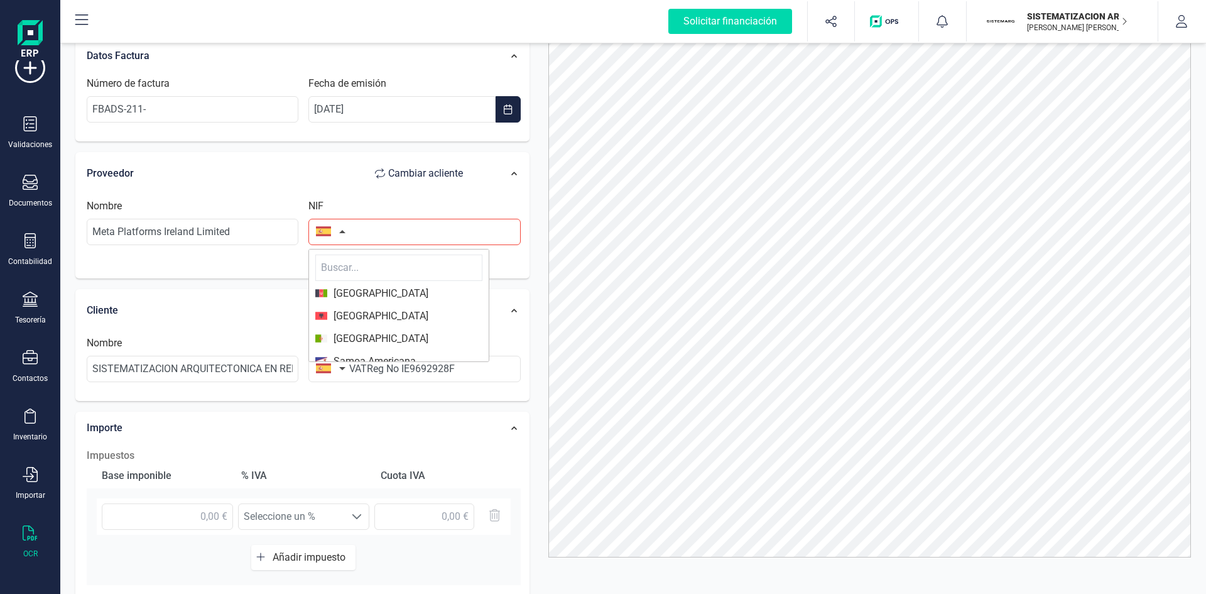 This screenshot has width=1206, height=594. I want to click on div: Importar, so click(30, 495).